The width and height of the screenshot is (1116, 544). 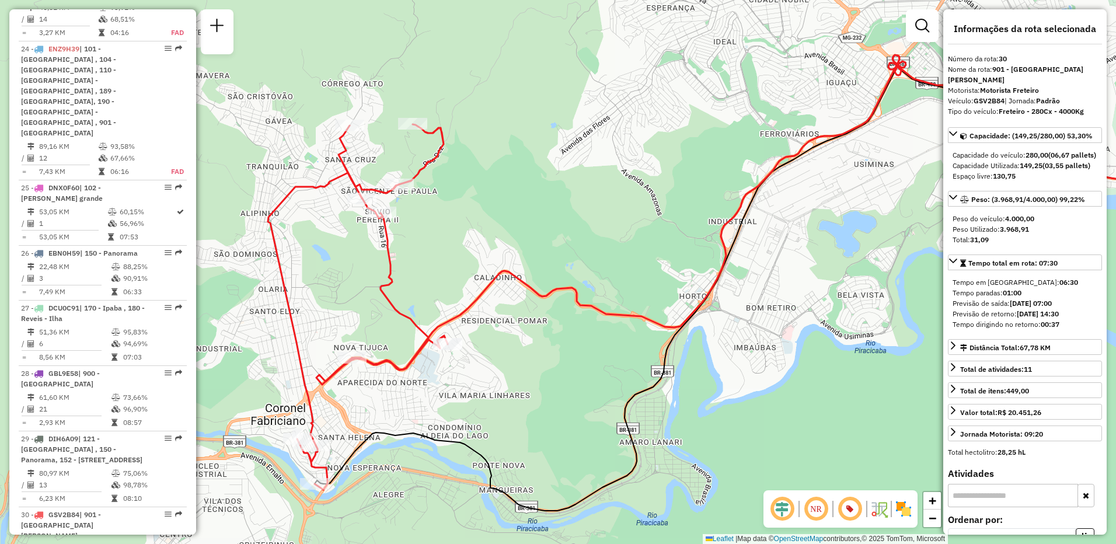 I want to click on span: Ocultar deslocamento, so click(x=782, y=509).